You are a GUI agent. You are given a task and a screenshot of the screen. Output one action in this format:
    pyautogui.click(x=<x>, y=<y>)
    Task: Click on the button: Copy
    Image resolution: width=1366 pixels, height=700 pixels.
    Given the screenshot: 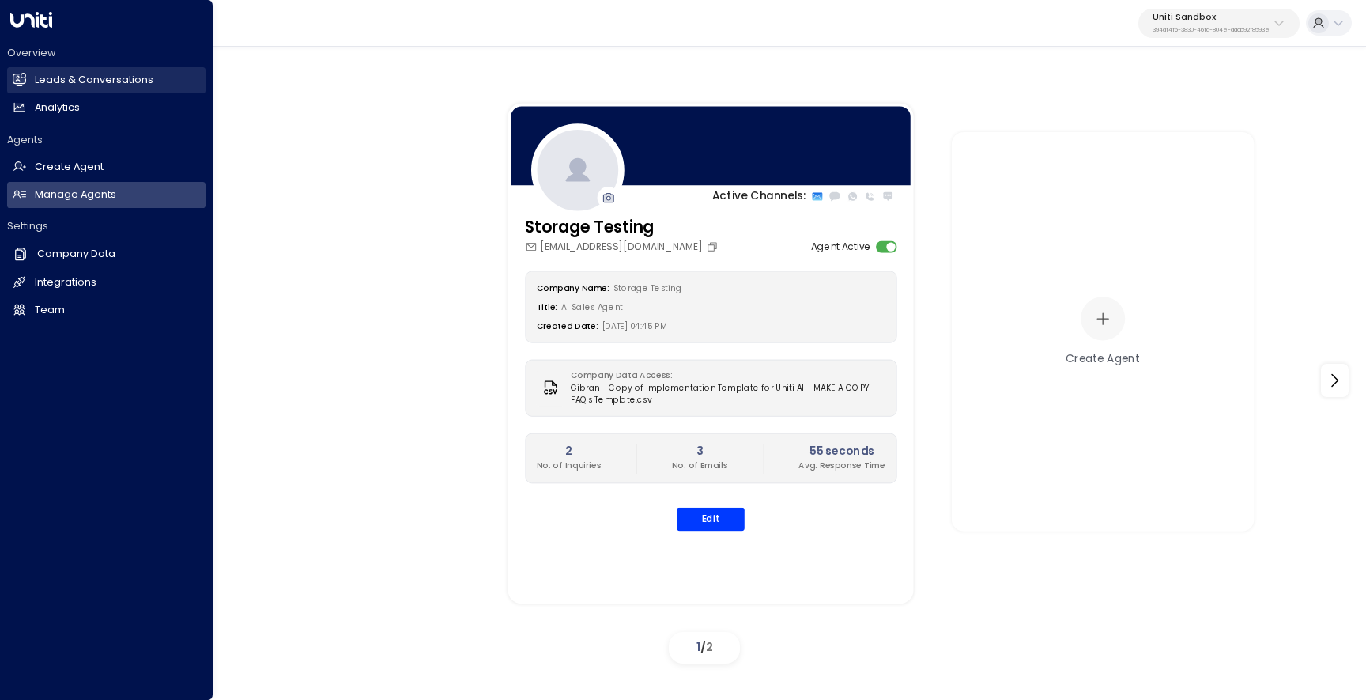 What is the action you would take?
    pyautogui.click(x=713, y=247)
    